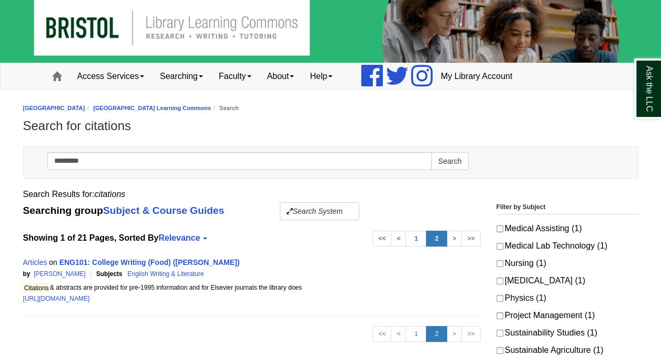 This screenshot has height=355, width=661. Describe the element at coordinates (450, 161) in the screenshot. I see `button: Search` at that location.